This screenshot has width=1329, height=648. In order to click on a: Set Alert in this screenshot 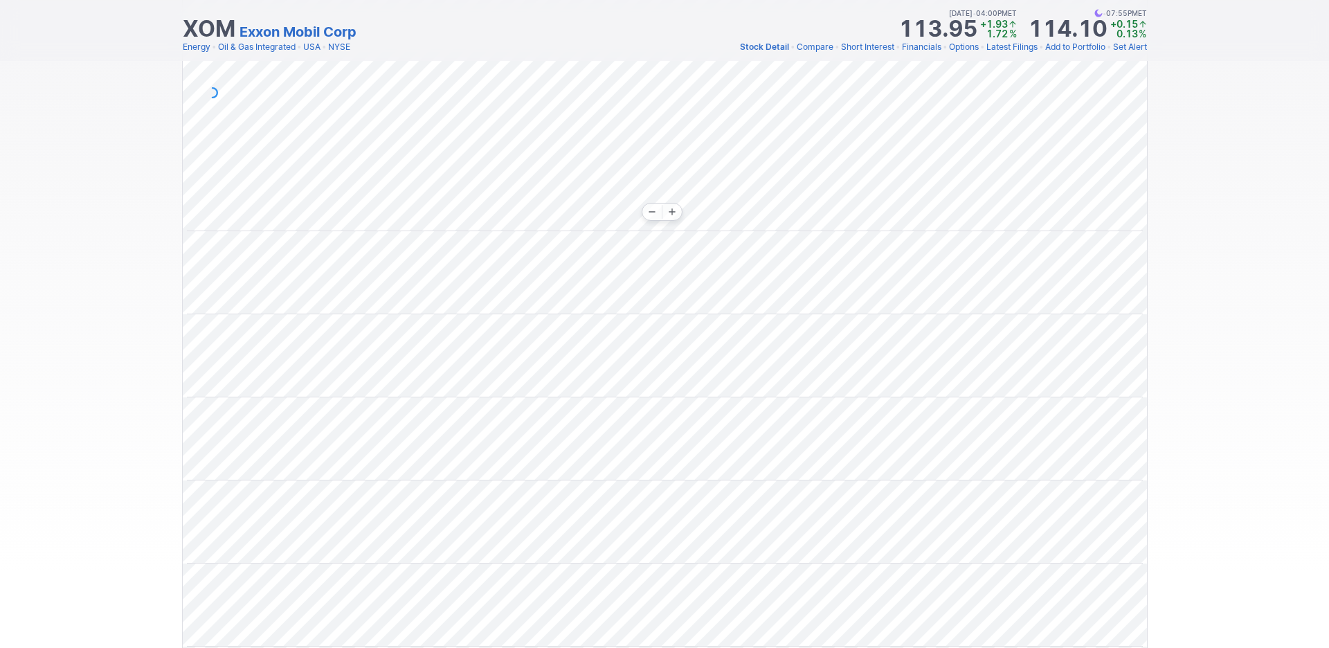, I will do `click(1129, 47)`.